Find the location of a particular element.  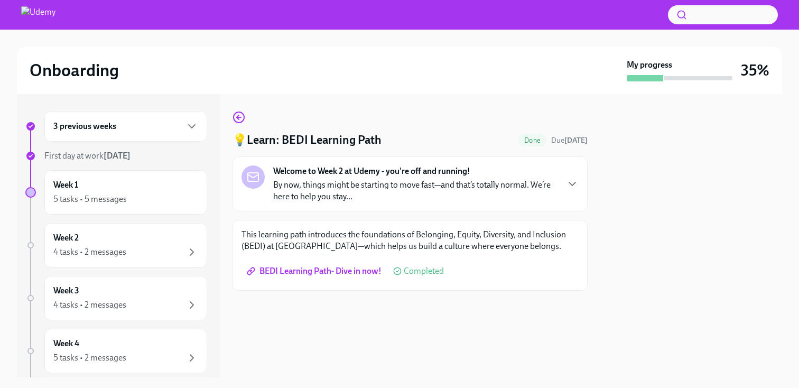

strong: My progress is located at coordinates (649, 65).